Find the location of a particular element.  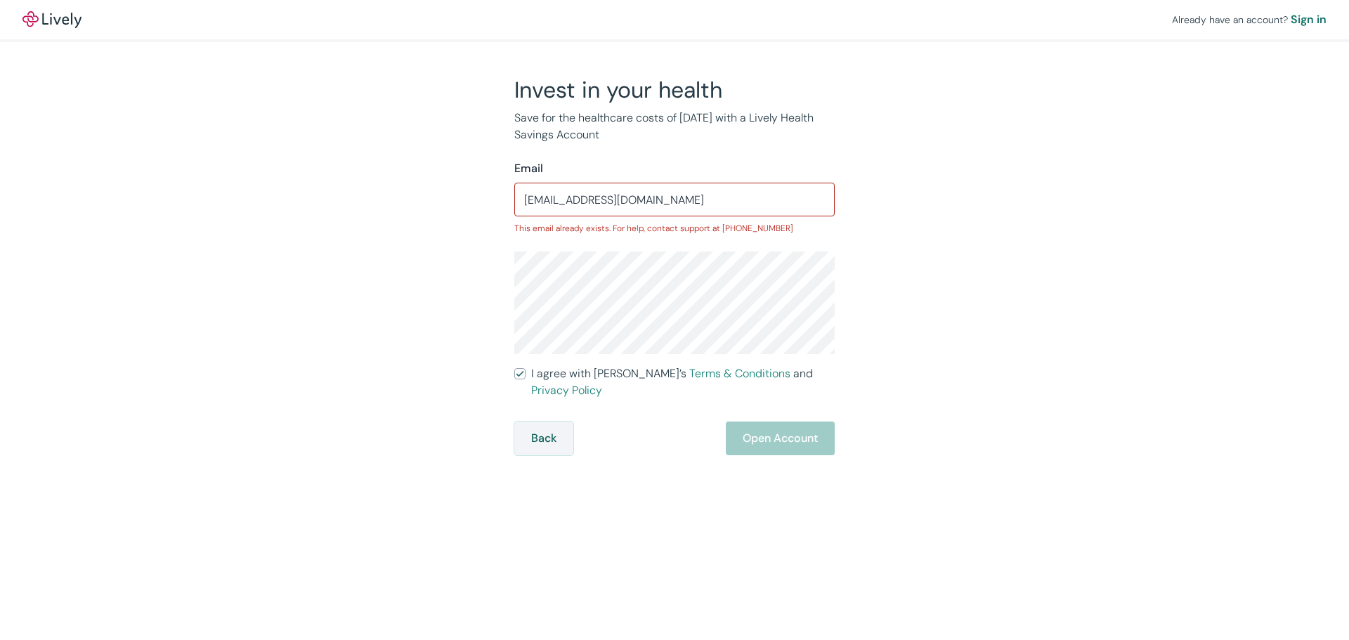

div: Already have an account? is located at coordinates (1249, 20).